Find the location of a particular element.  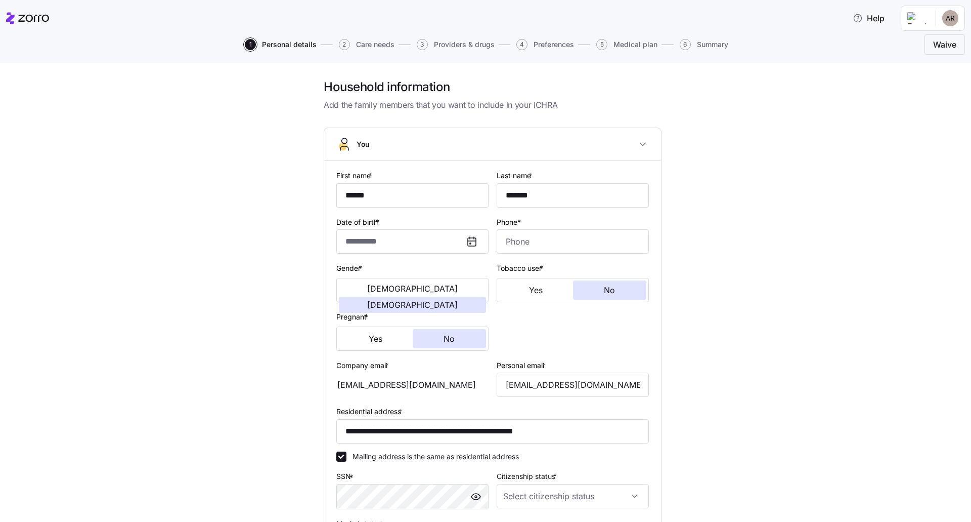

label: Personal email is located at coordinates (522, 365).